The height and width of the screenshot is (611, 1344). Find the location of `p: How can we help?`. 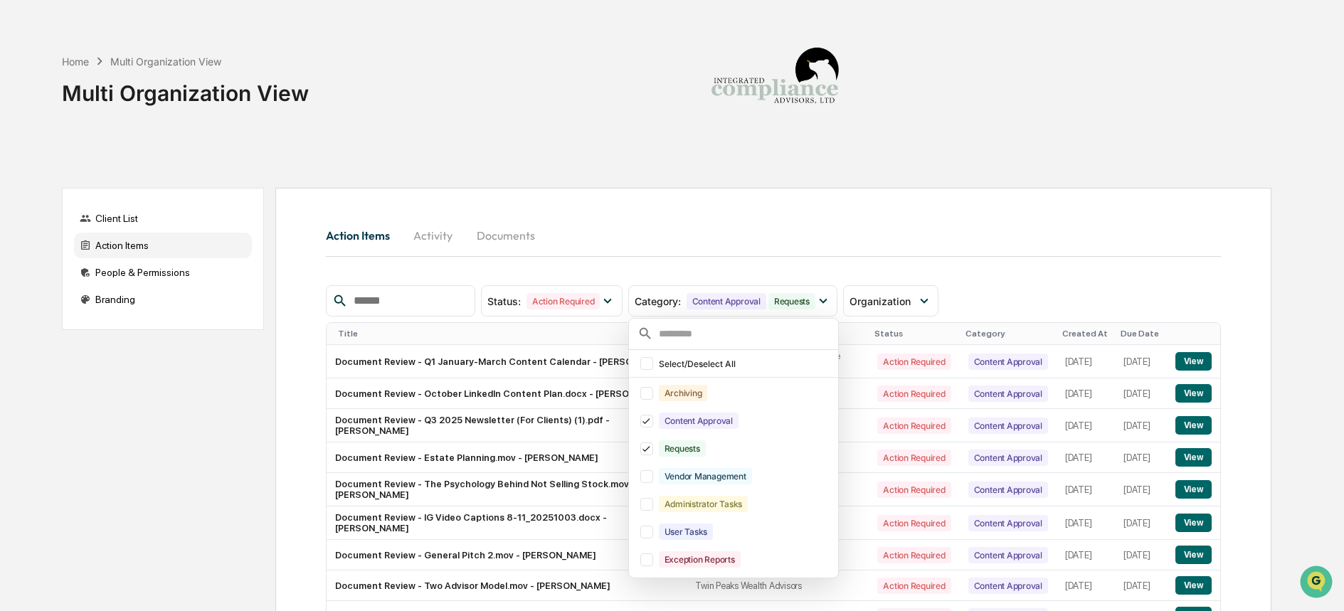

p: How can we help? is located at coordinates (137, 41).